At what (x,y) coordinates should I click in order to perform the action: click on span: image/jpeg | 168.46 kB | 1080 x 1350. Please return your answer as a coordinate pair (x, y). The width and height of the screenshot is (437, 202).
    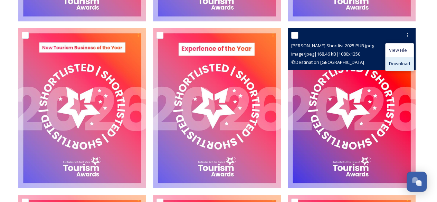
    Looking at the image, I should click on (326, 54).